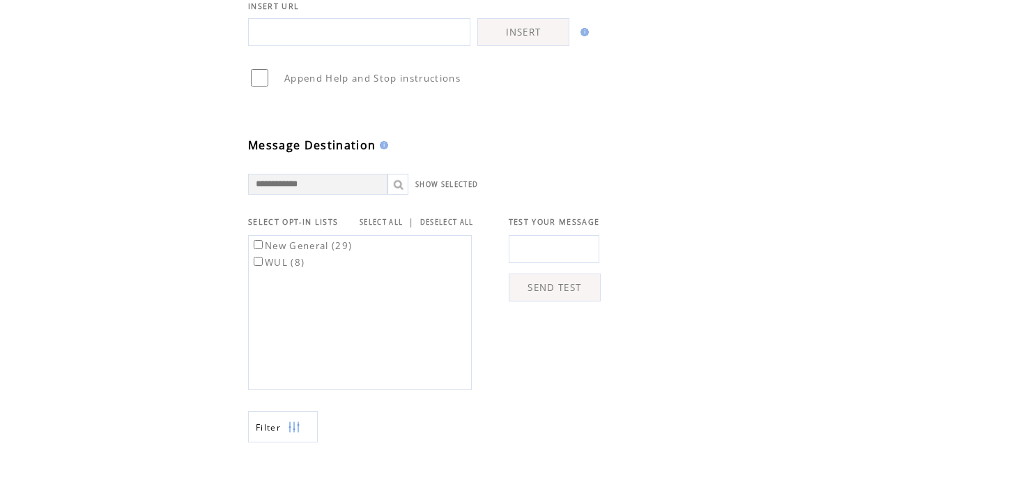 This screenshot has height=485, width=1023. Describe the element at coordinates (258, 261) in the screenshot. I see `input: WUL (8)` at that location.